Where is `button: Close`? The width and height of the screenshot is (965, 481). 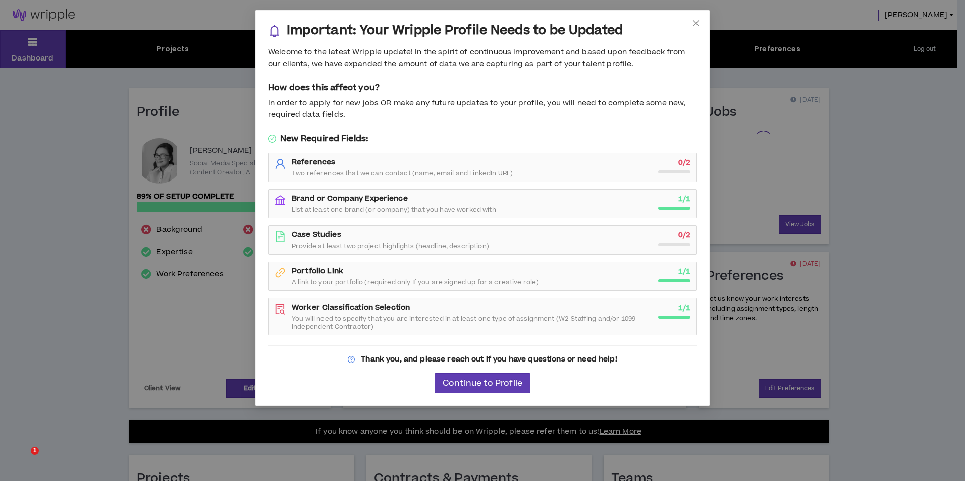
button: Close is located at coordinates (696, 24).